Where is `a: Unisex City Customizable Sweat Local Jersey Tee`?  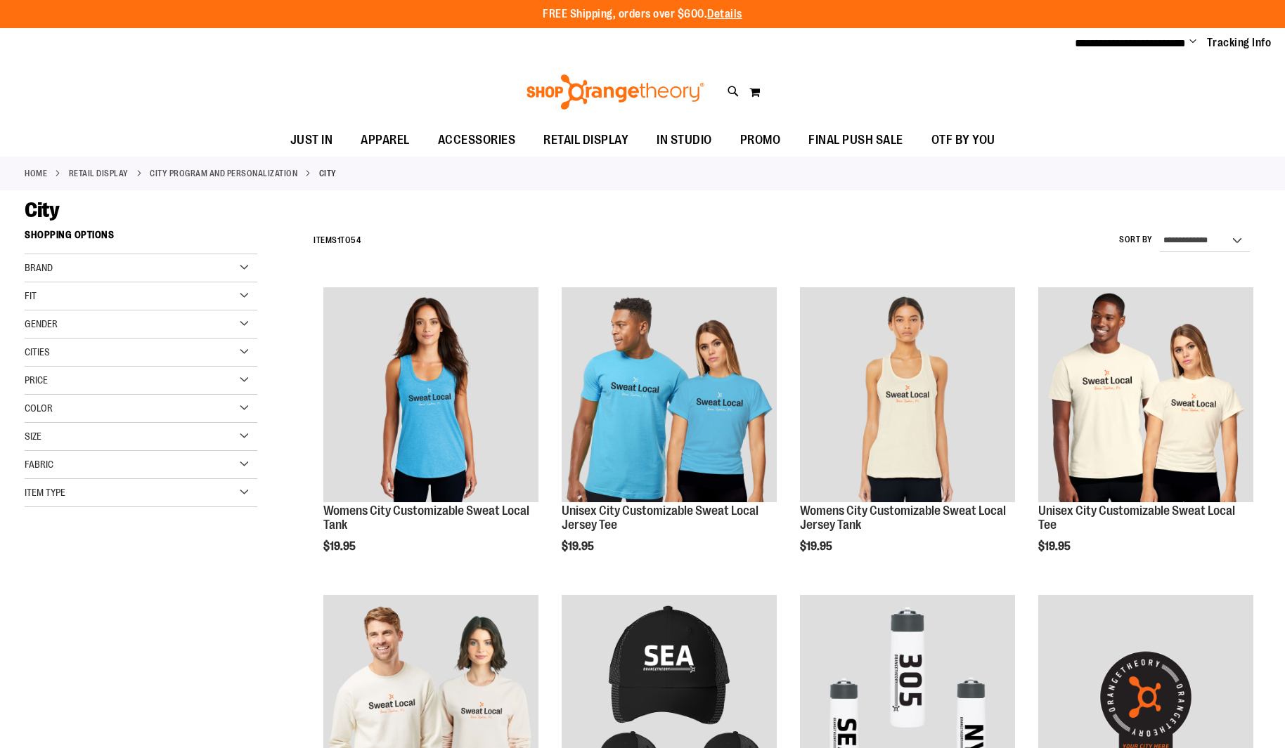 a: Unisex City Customizable Sweat Local Jersey Tee is located at coordinates (660, 518).